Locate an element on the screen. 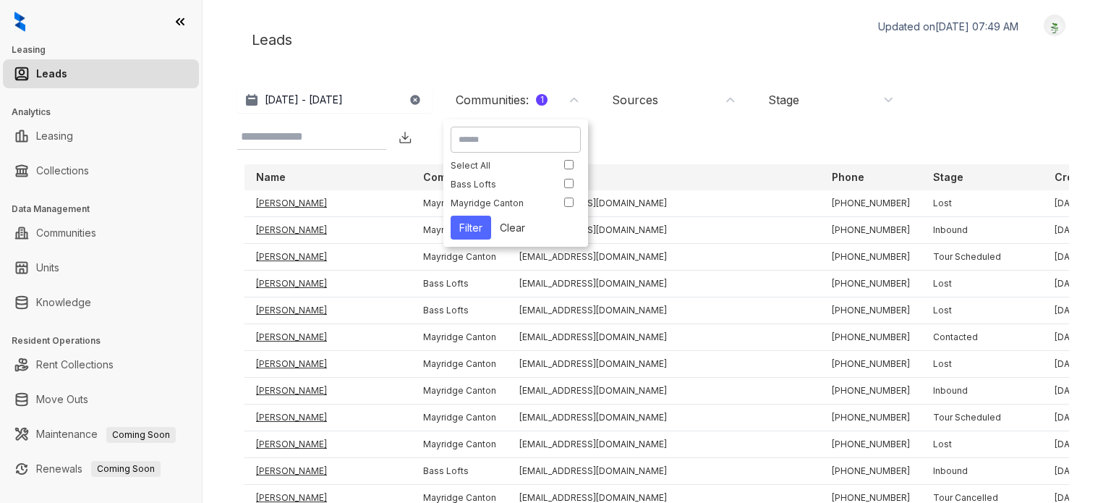 The width and height of the screenshot is (1111, 503). li: Renewals is located at coordinates (101, 469).